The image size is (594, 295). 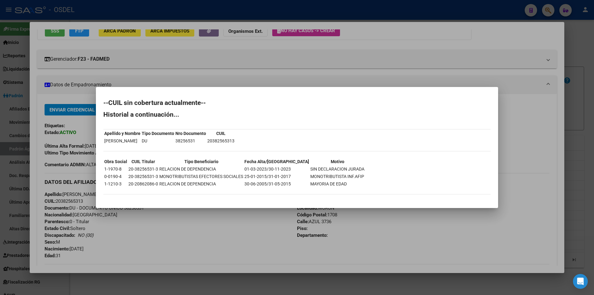 What do you see at coordinates (190, 141) in the screenshot?
I see `td: 38256531` at bounding box center [190, 141].